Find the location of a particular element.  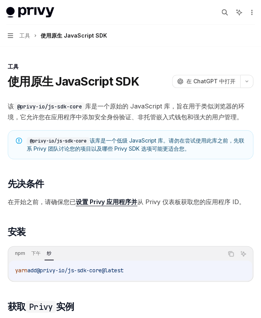

font: 从 Privy 仪表板获取您的应用程序 ID。 is located at coordinates (191, 202).